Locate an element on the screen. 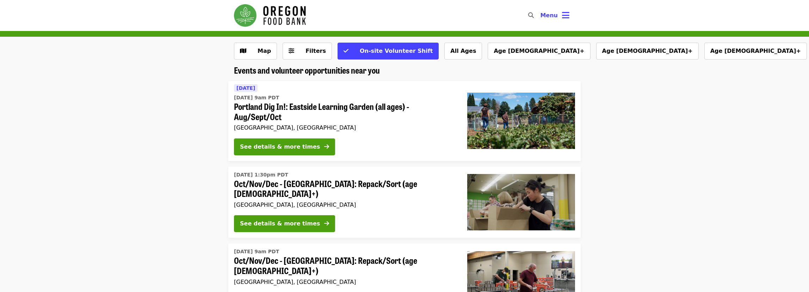  button: All Ages is located at coordinates (463, 51).